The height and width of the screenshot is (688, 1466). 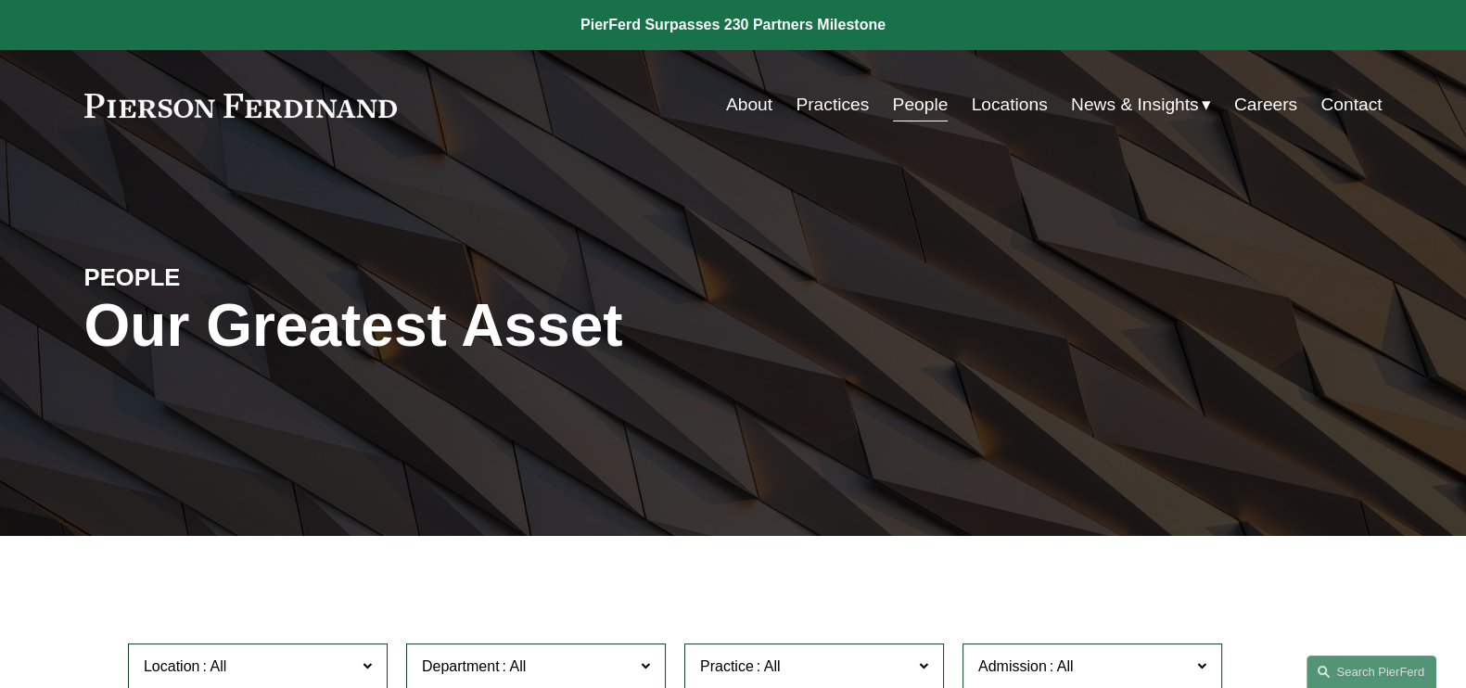 What do you see at coordinates (1009, 105) in the screenshot?
I see `a: Locations` at bounding box center [1009, 105].